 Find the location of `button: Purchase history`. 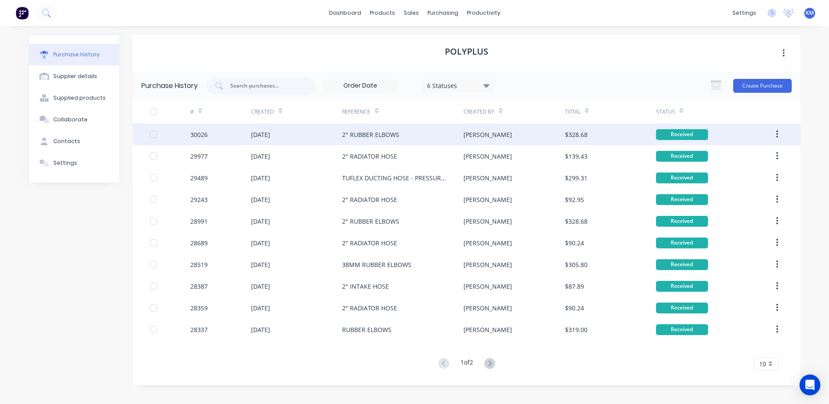

button: Purchase history is located at coordinates (74, 55).